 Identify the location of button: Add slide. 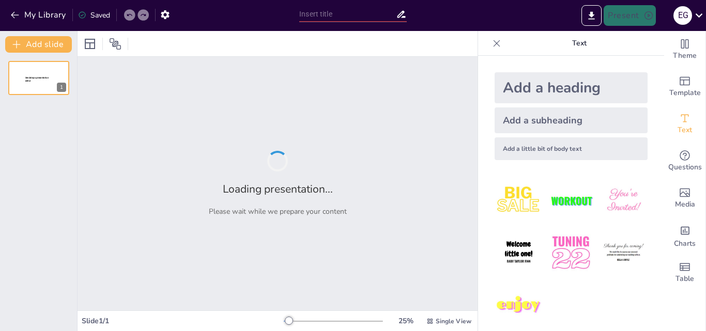
(38, 44).